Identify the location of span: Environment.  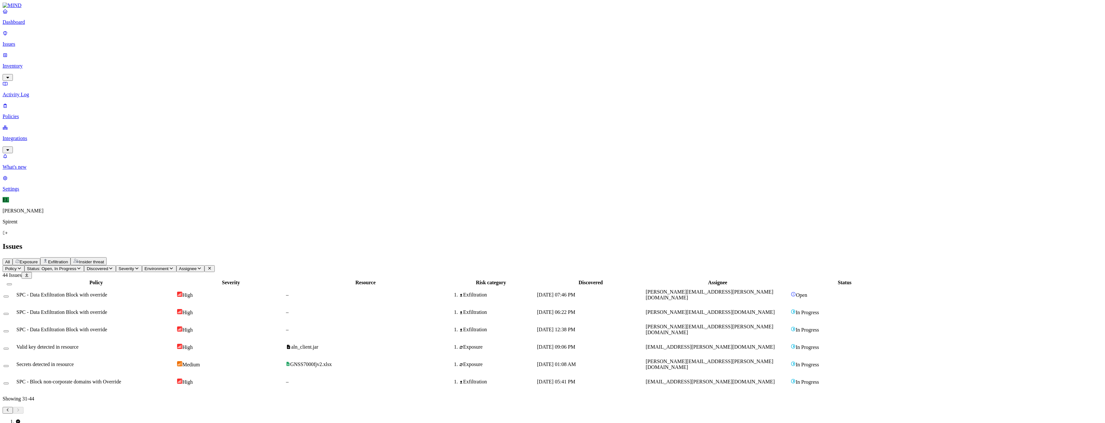
(156, 269).